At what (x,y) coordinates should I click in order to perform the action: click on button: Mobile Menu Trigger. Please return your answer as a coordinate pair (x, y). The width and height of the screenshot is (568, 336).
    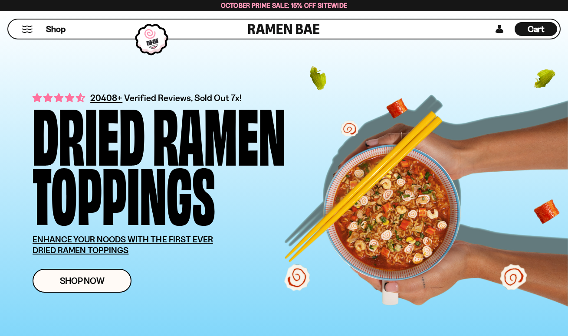
    Looking at the image, I should click on (27, 29).